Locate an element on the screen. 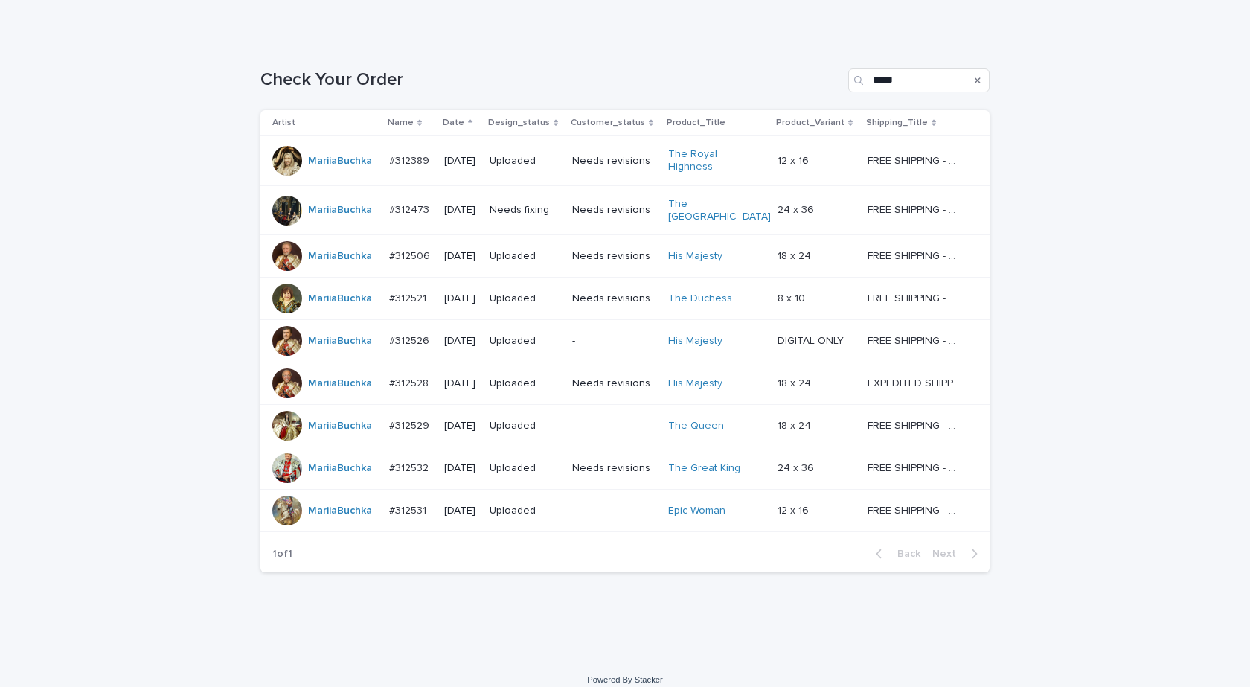 The height and width of the screenshot is (687, 1250). button: Next is located at coordinates (958, 554).